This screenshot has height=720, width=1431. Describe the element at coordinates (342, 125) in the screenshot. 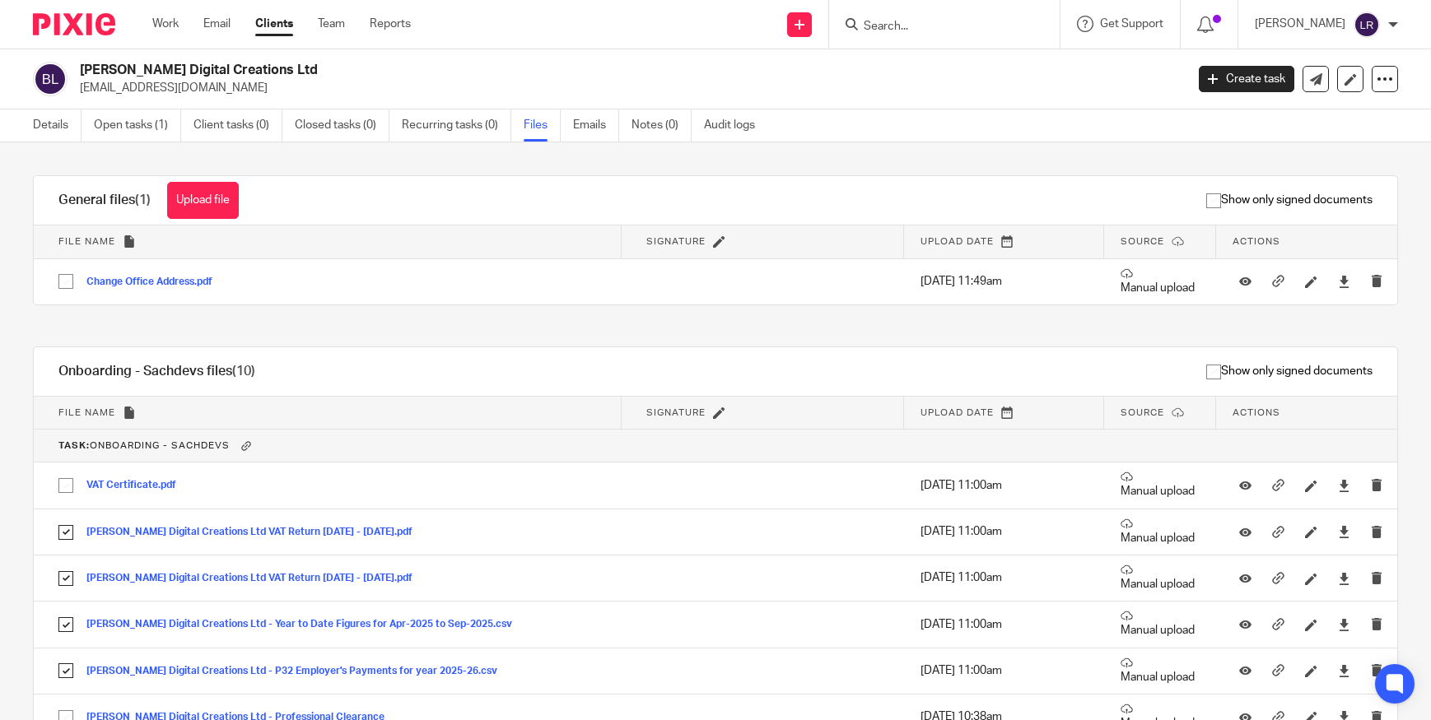

I see `a: Closed tasks (0)` at that location.